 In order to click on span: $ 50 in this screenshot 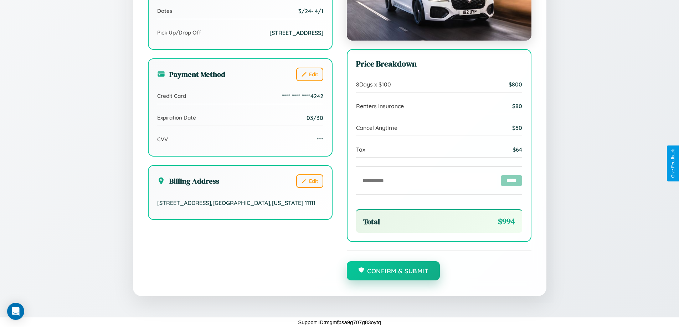, I will do `click(517, 128)`.